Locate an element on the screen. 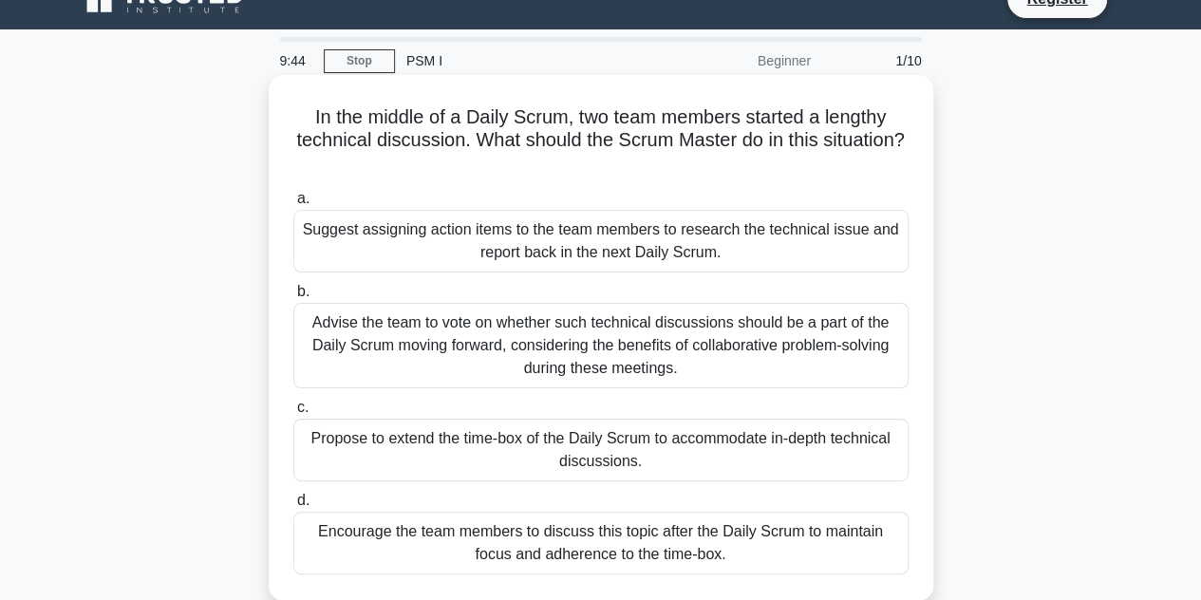  div: Advise the team to vote on whether such technical discussions should be a part of the Daily Scrum... is located at coordinates (601, 346).